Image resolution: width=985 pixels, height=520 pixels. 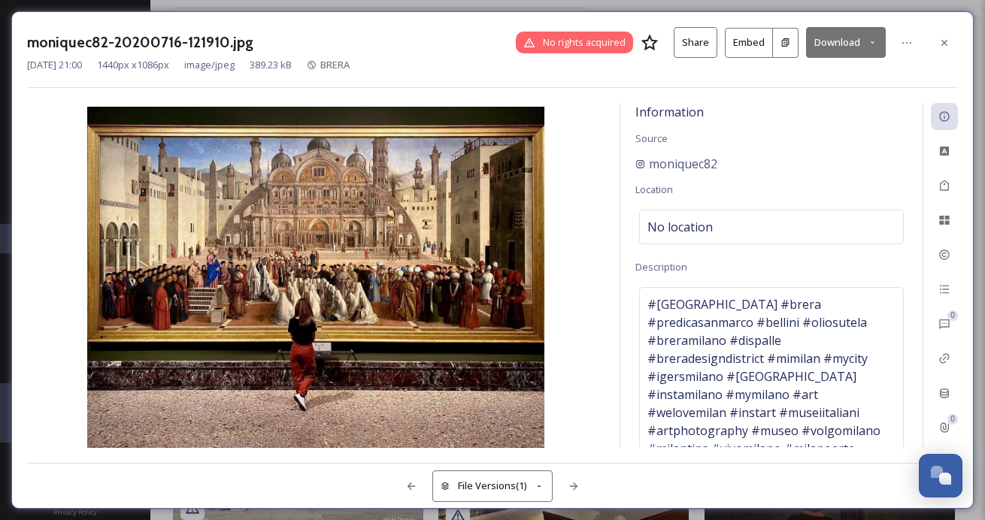 I want to click on span: Information, so click(x=669, y=112).